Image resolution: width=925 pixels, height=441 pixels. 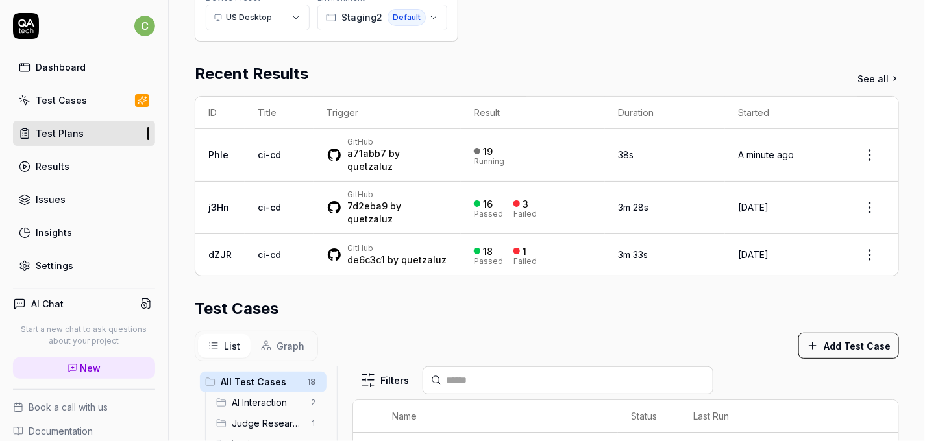 What do you see at coordinates (367, 153) in the screenshot?
I see `a: a71abb7` at bounding box center [367, 153].